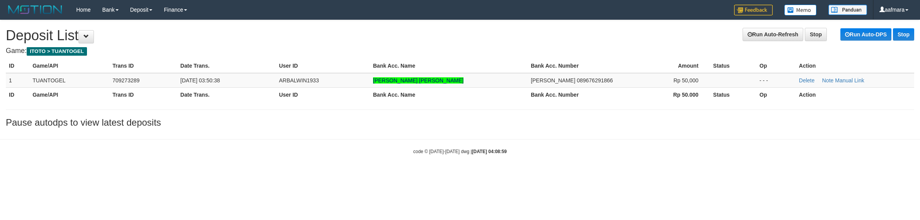 This screenshot has width=920, height=220. What do you see at coordinates (594, 80) in the screenshot?
I see `span: 089676291866` at bounding box center [594, 80].